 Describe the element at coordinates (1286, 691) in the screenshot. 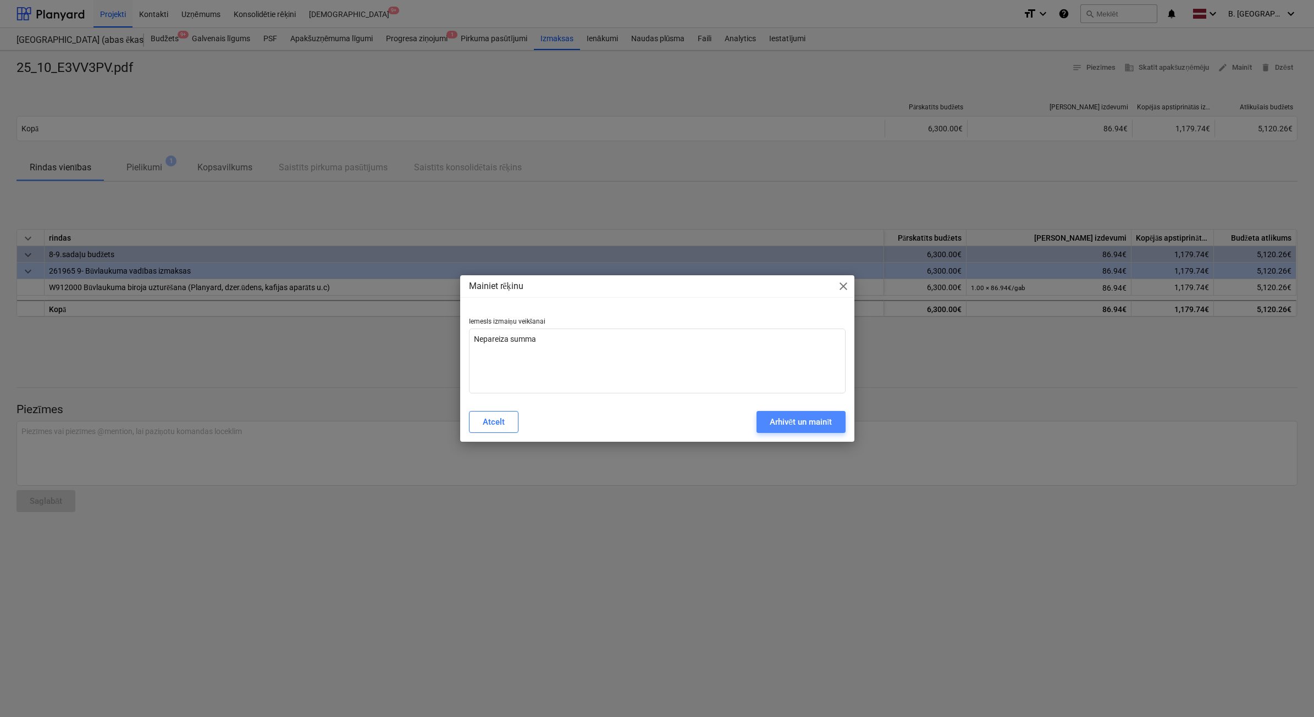

I see `div: Chat Widget` at that location.